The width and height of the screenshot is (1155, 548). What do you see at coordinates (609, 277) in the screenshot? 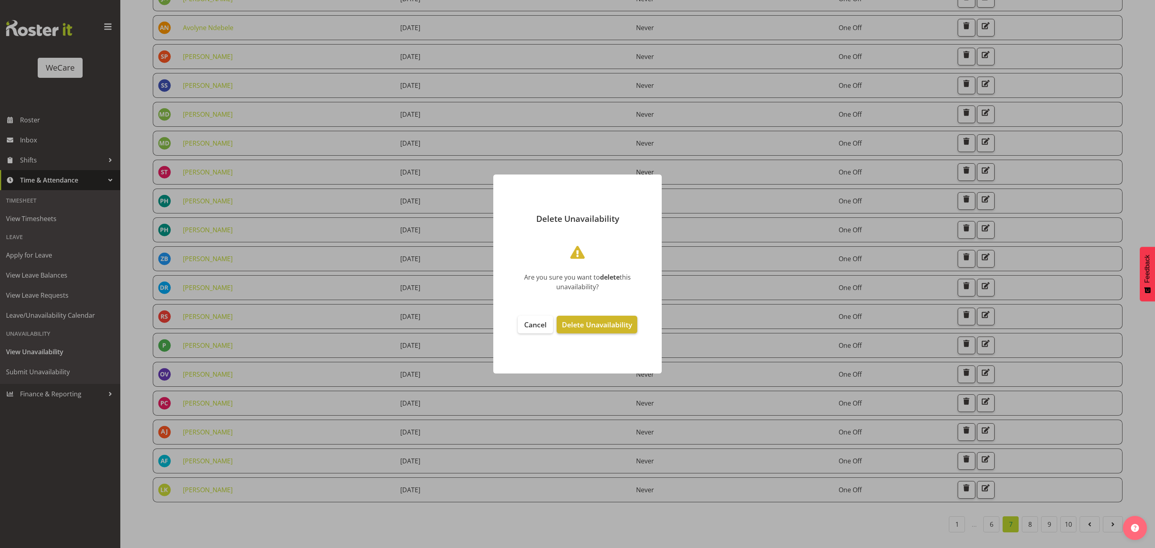
I see `b: delete` at bounding box center [609, 277].